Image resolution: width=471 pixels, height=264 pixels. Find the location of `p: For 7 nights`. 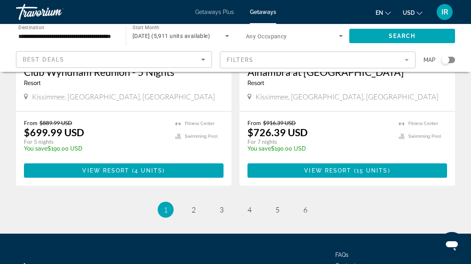

p: For 7 nights is located at coordinates (319, 142).